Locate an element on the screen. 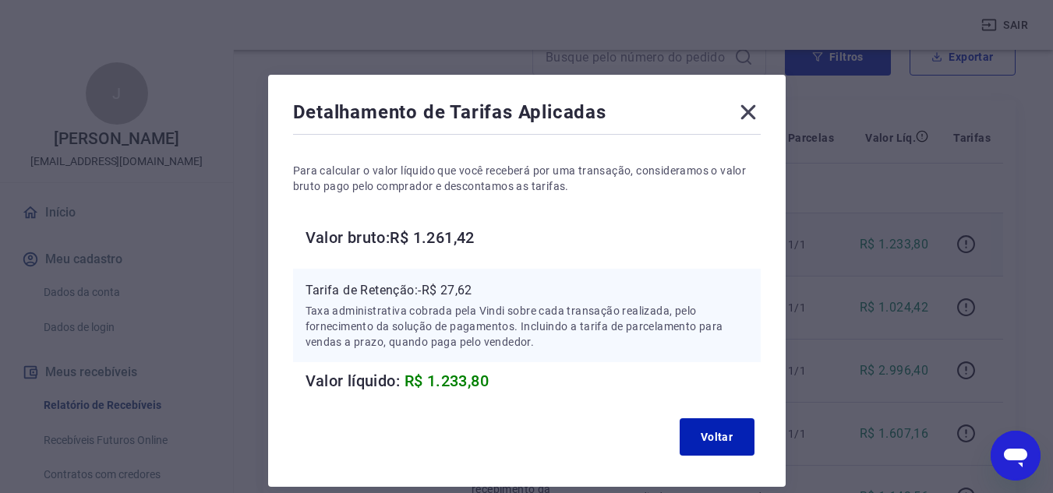  h6: Valor bruto: R$ 1.261,42 is located at coordinates (533, 238).